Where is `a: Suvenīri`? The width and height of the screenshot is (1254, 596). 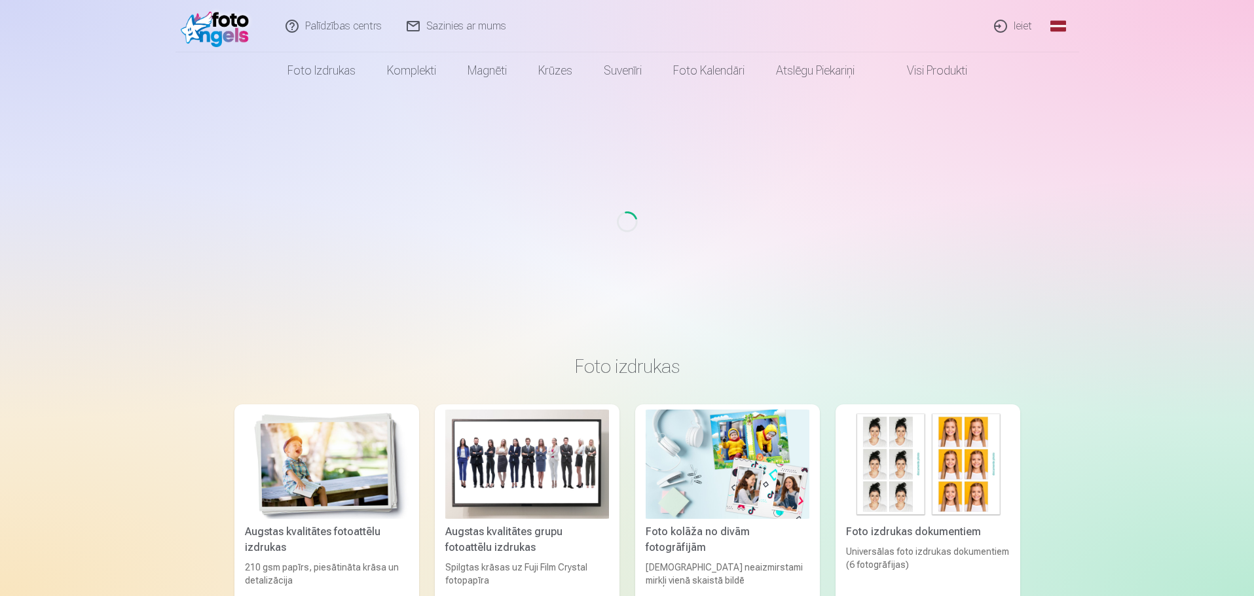
a: Suvenīri is located at coordinates (623, 71).